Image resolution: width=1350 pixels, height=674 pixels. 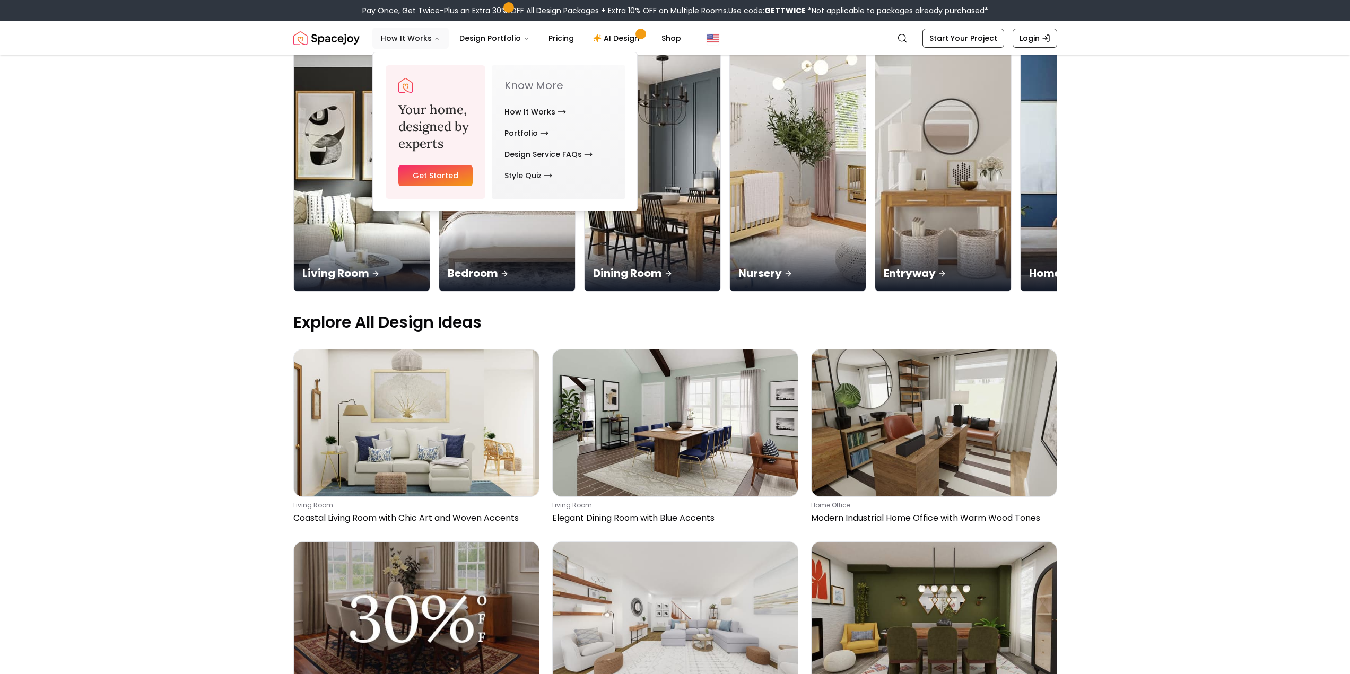 I want to click on p: home office, so click(x=932, y=505).